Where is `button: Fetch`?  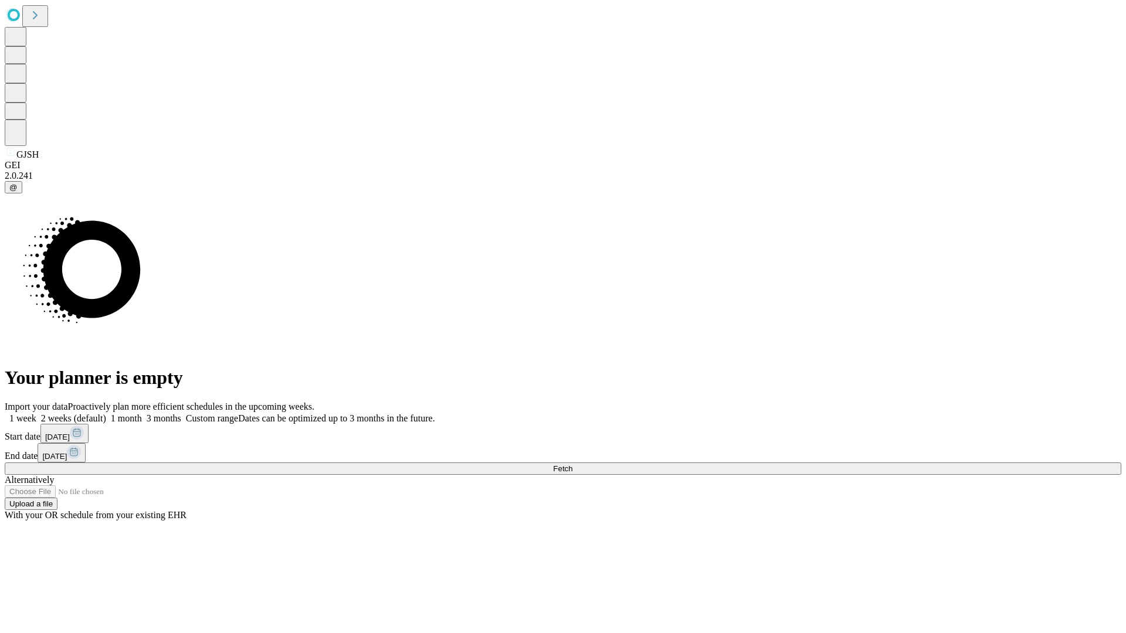 button: Fetch is located at coordinates (563, 469).